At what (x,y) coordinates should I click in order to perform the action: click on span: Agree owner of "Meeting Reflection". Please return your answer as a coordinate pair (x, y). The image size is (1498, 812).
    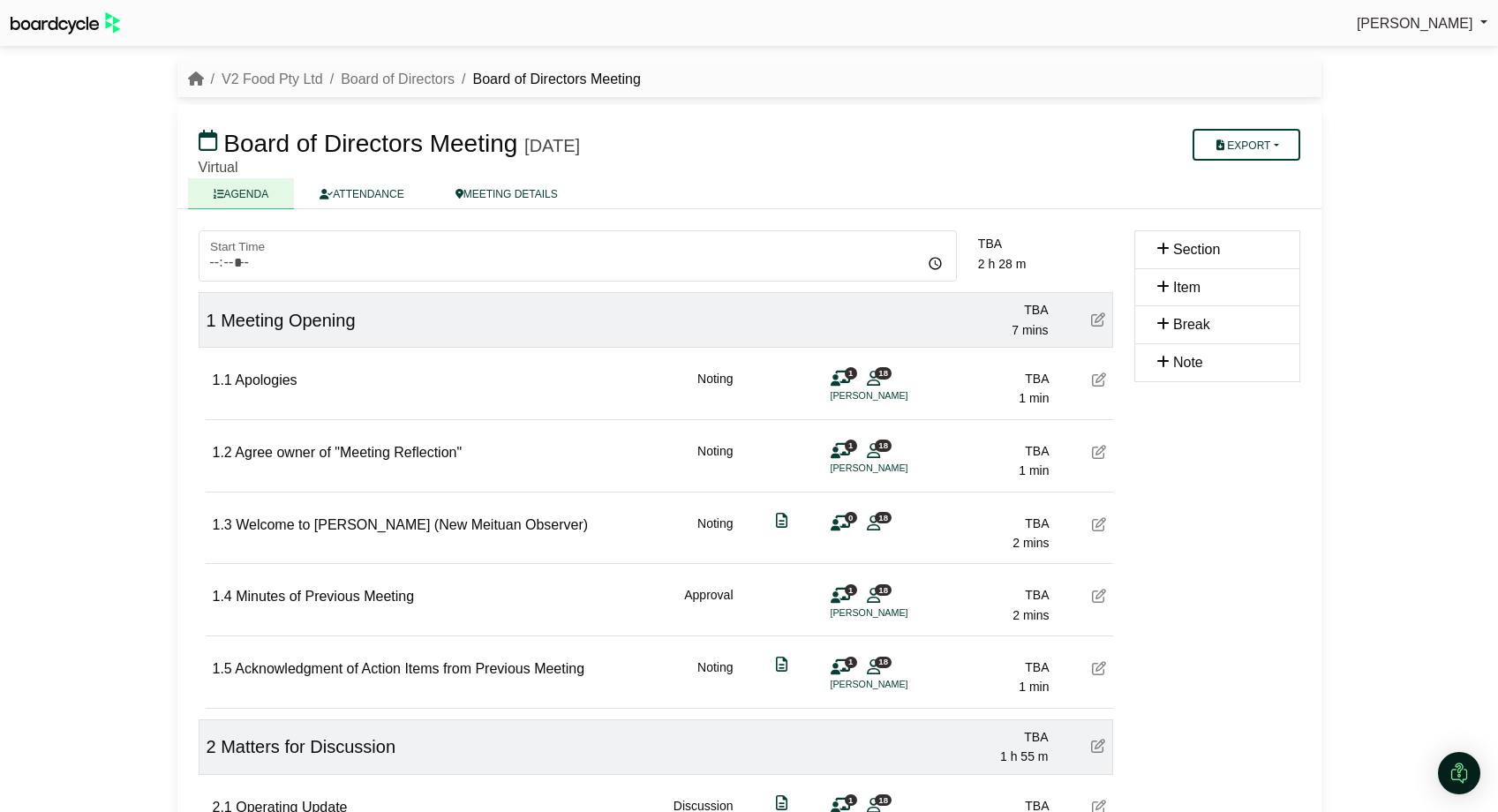
    Looking at the image, I should click on (348, 452).